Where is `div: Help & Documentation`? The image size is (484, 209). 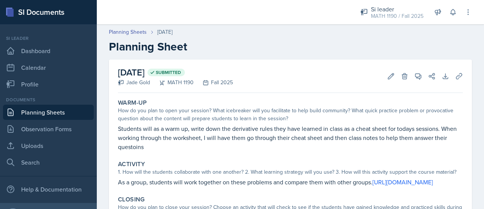
div: Help & Documentation is located at coordinates (48, 189).